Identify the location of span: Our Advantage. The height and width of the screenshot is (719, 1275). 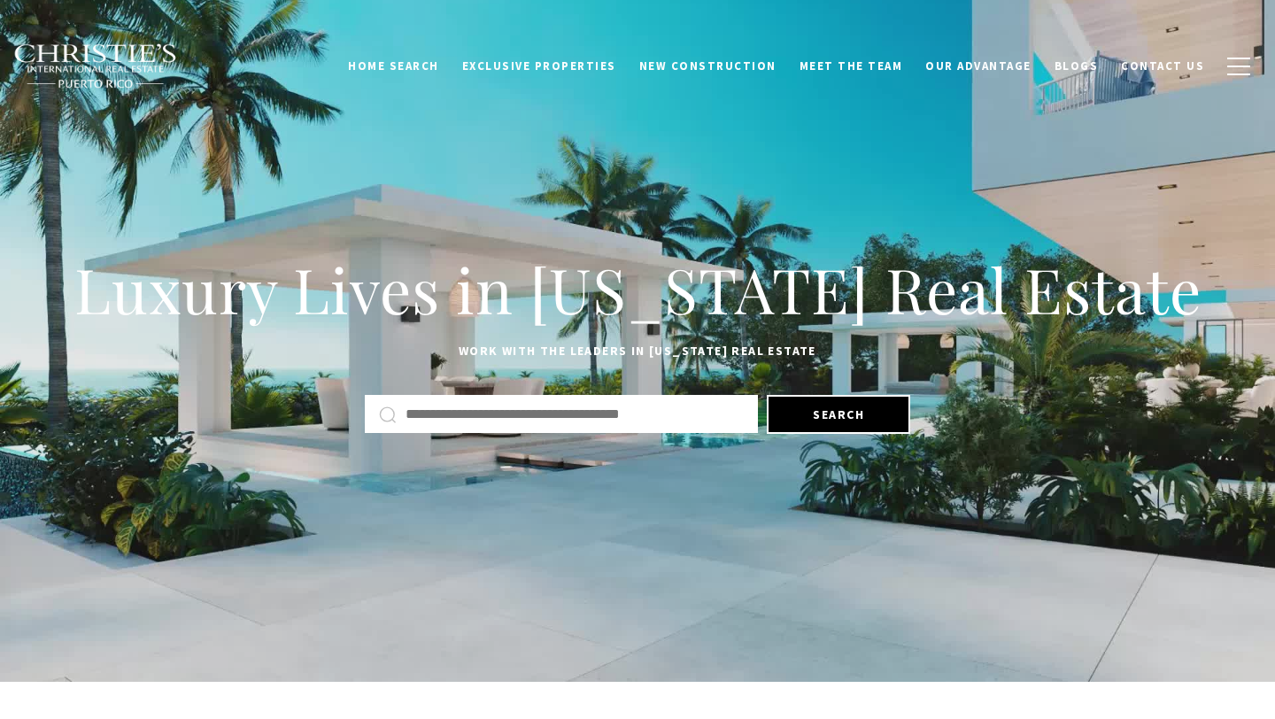
(978, 65).